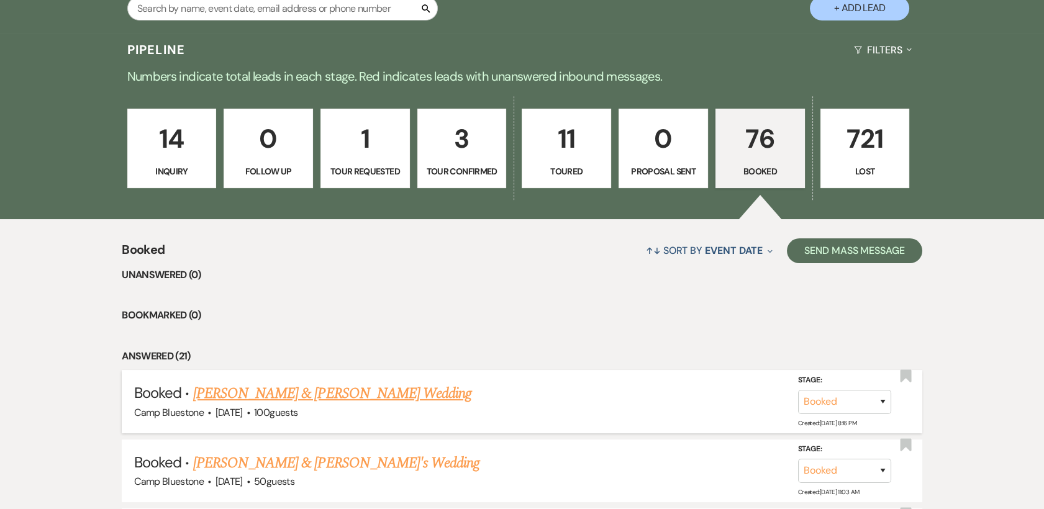 Image resolution: width=1044 pixels, height=509 pixels. I want to click on li: Bookmarked (0), so click(522, 315).